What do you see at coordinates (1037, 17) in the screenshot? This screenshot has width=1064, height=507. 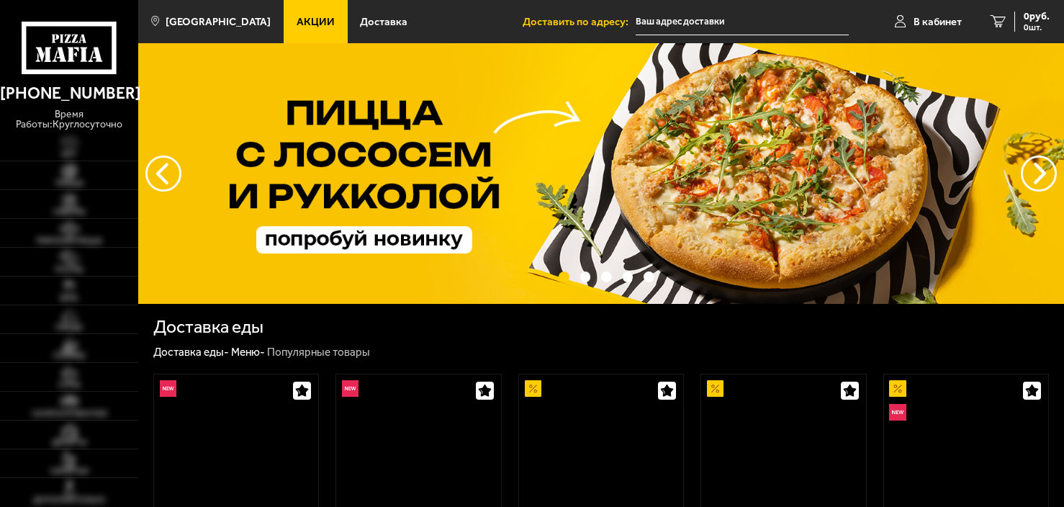 I see `span: 0 руб.` at bounding box center [1037, 17].